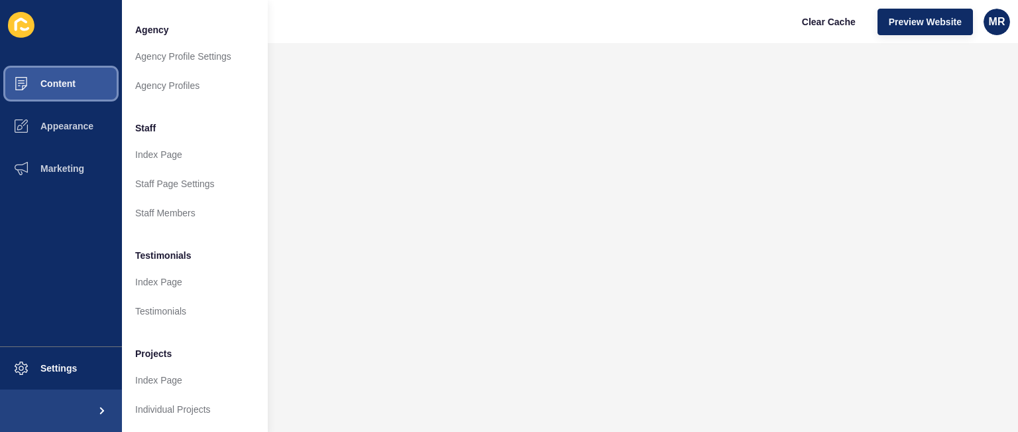 The width and height of the screenshot is (1018, 432). Describe the element at coordinates (195, 184) in the screenshot. I see `a: Staff Page Settings` at that location.